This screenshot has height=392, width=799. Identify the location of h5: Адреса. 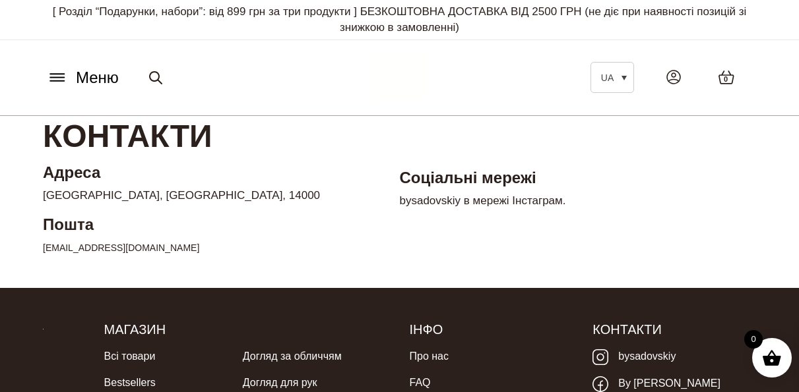
(221, 172).